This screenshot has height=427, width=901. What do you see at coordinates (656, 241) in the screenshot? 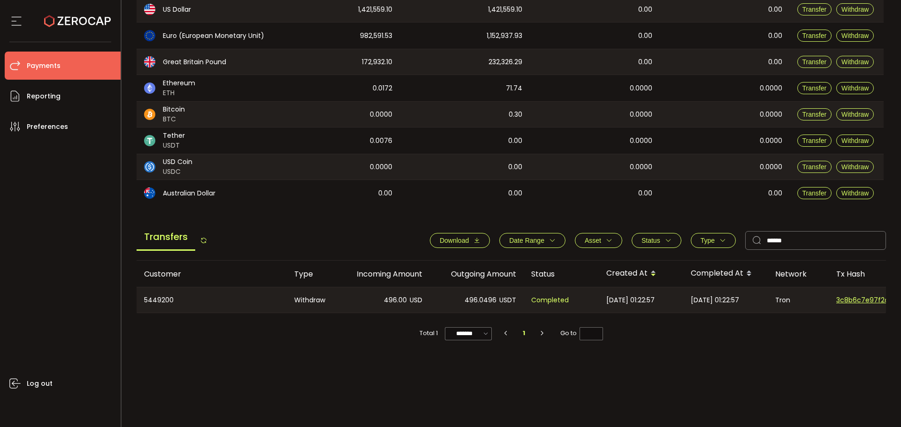
I see `button: Status` at bounding box center [656, 241].